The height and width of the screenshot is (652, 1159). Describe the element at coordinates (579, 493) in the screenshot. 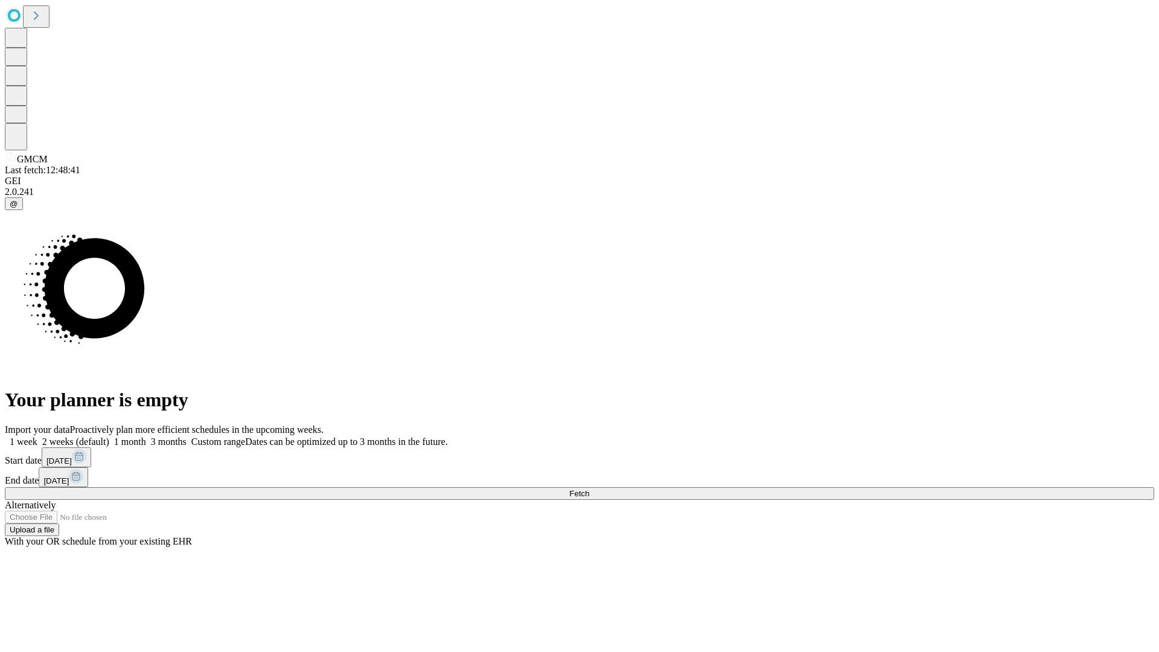

I see `button: Fetch` at that location.